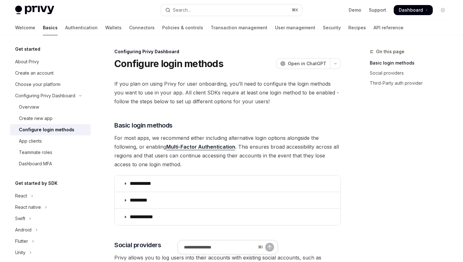 The height and width of the screenshot is (262, 463). What do you see at coordinates (23, 230) in the screenshot?
I see `div: Android` at bounding box center [23, 230].